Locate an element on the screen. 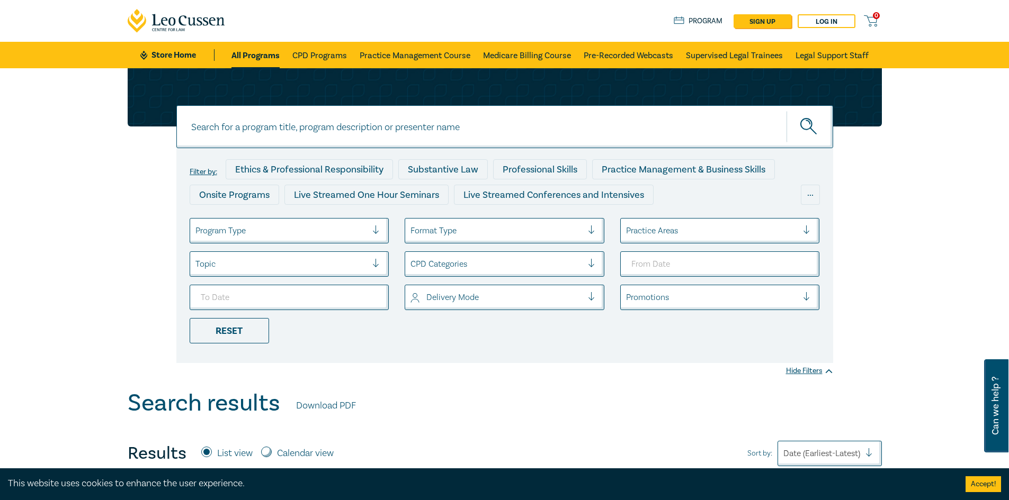  a: All Programs is located at coordinates (255, 55).